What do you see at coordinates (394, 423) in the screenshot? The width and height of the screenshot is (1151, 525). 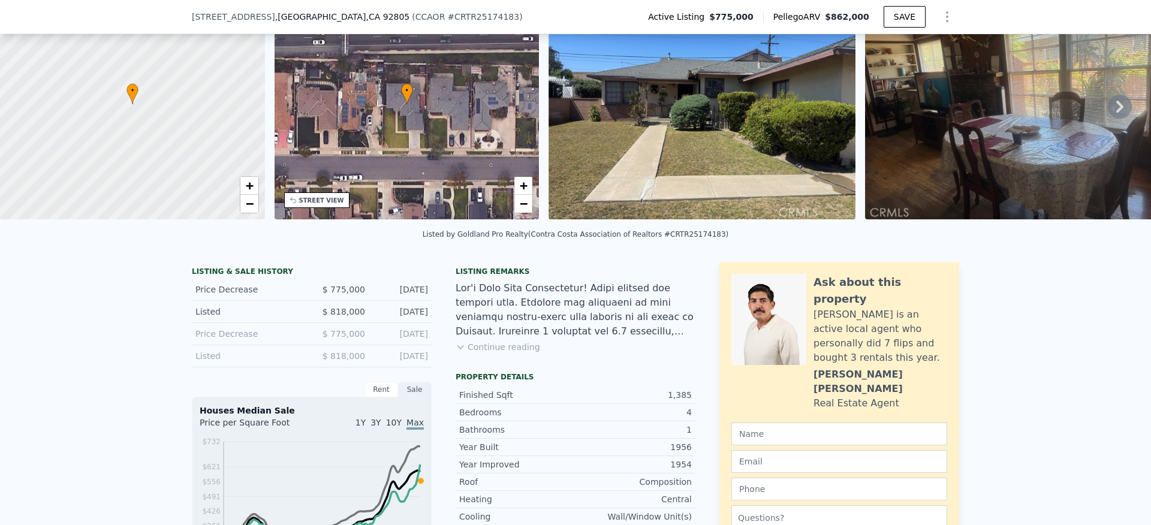 I see `span: 10Y` at bounding box center [394, 423].